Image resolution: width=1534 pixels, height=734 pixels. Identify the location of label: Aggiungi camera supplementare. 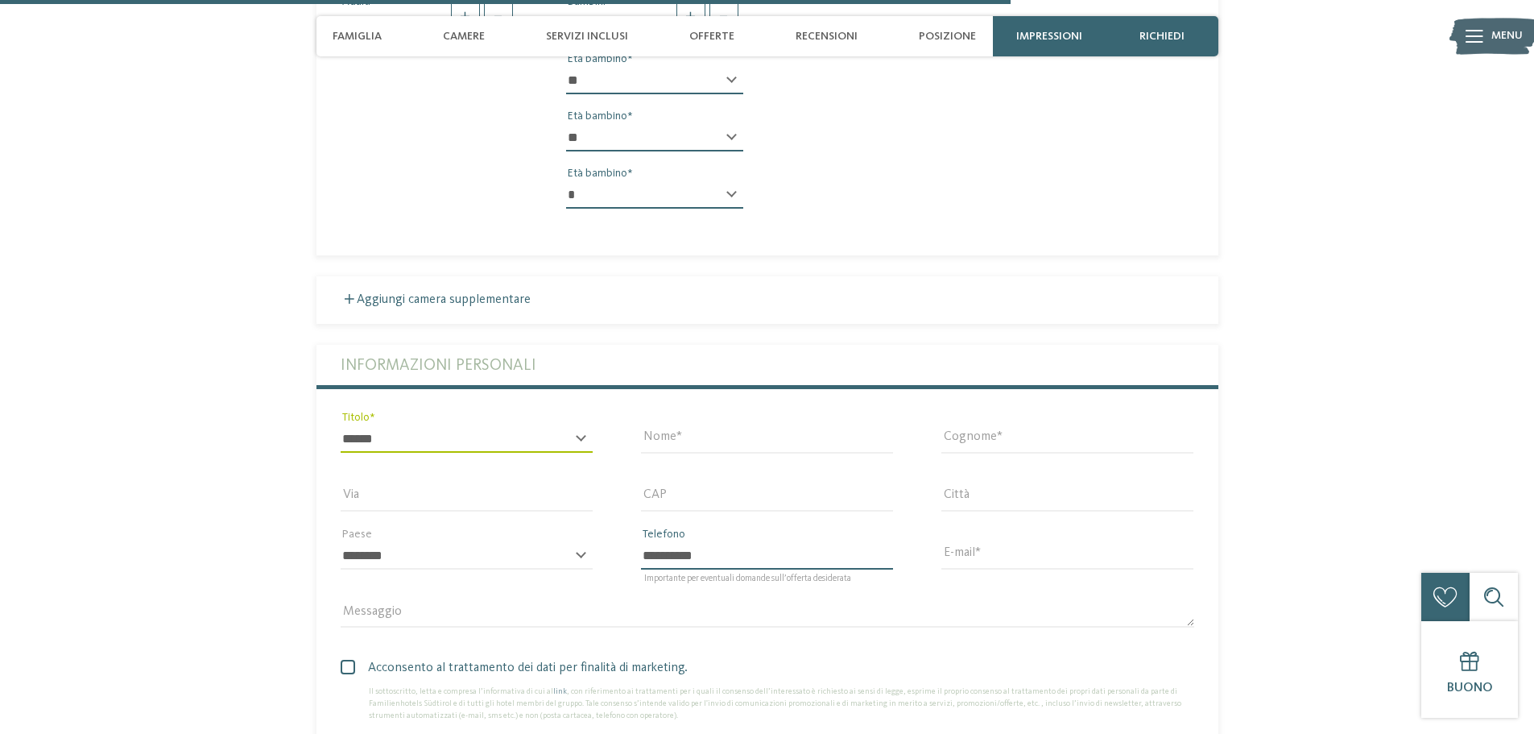
(436, 300).